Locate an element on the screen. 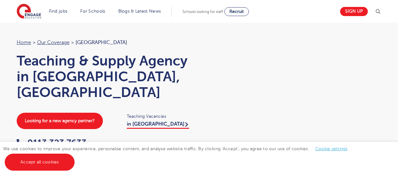  img: Engage Education is located at coordinates (29, 12).